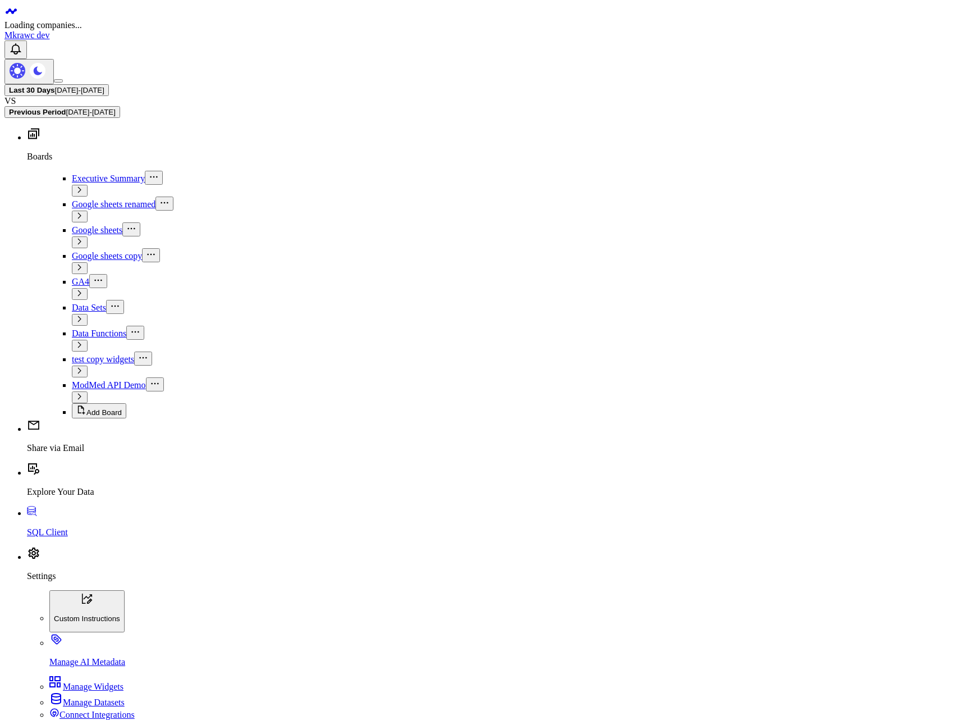 Image resolution: width=957 pixels, height=720 pixels. Describe the element at coordinates (86, 686) in the screenshot. I see `a: Manage Widgets` at that location.